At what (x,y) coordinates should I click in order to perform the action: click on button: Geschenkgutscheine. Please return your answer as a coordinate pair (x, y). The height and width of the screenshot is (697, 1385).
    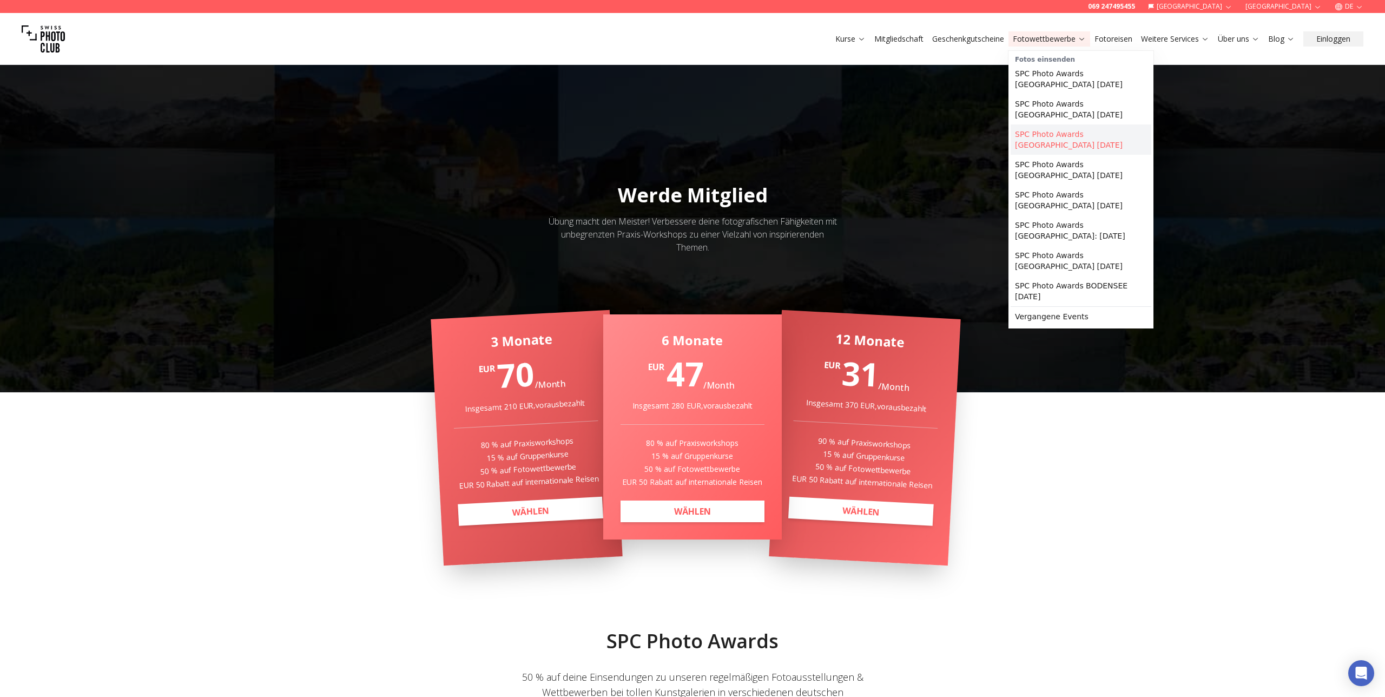
    Looking at the image, I should click on (968, 39).